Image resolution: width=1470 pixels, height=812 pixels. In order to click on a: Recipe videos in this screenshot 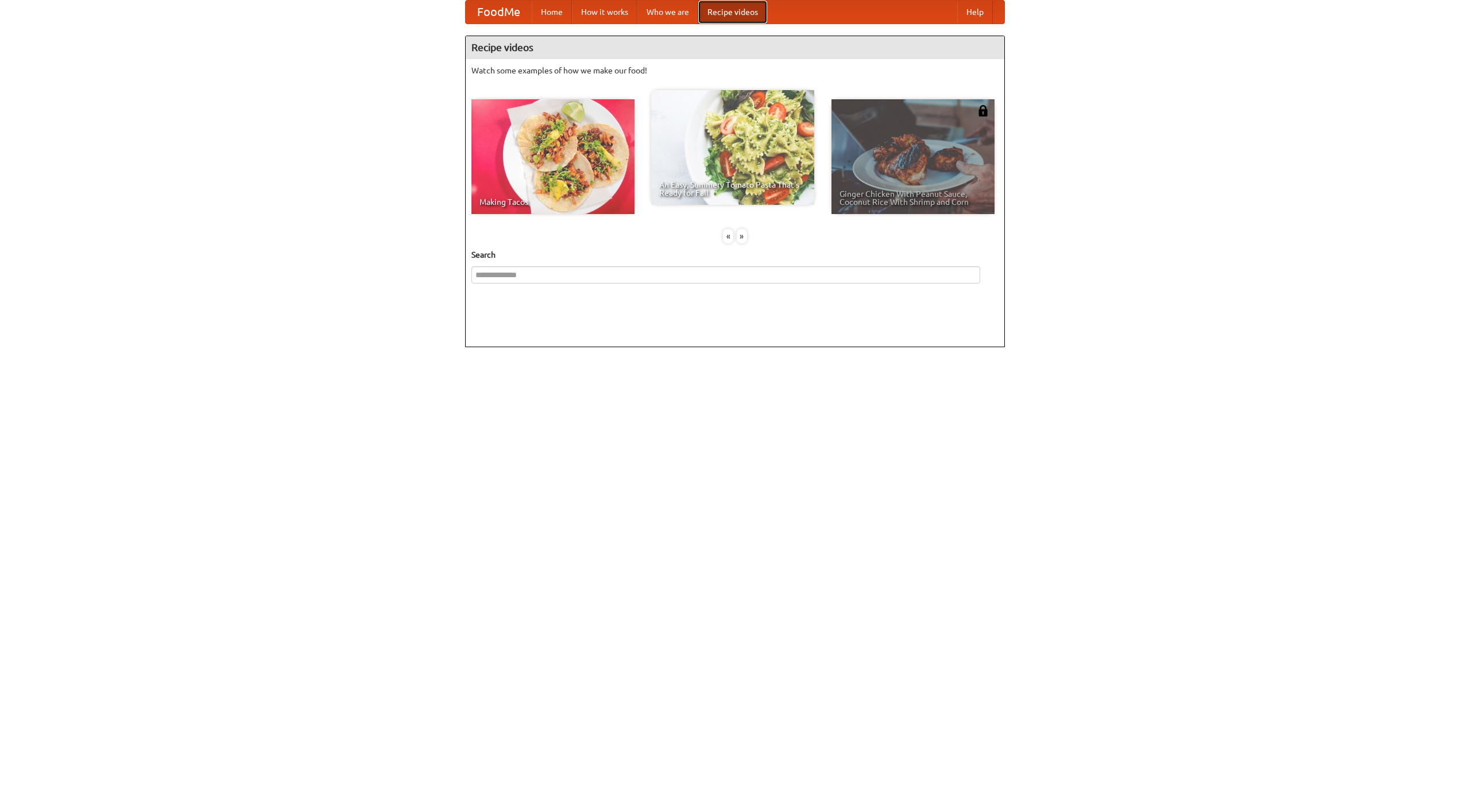, I will do `click(733, 12)`.